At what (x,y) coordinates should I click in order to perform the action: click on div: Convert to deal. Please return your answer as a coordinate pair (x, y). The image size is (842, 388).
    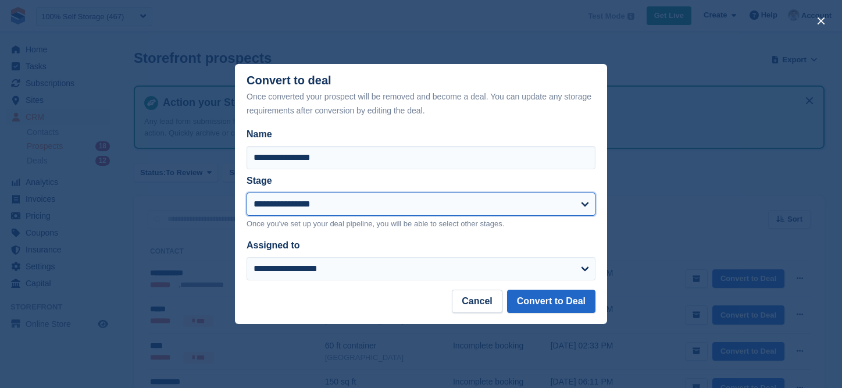
    Looking at the image, I should click on (421, 95).